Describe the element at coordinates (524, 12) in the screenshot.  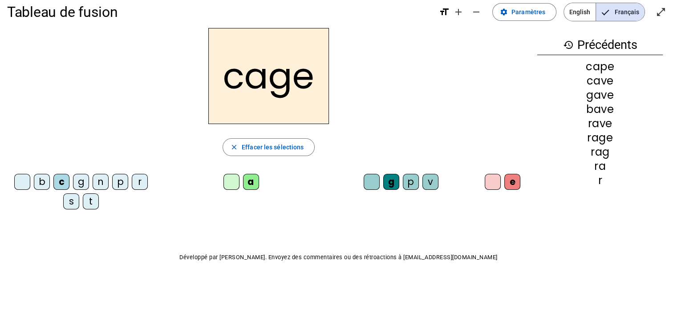
I see `button: Paramètres` at that location.